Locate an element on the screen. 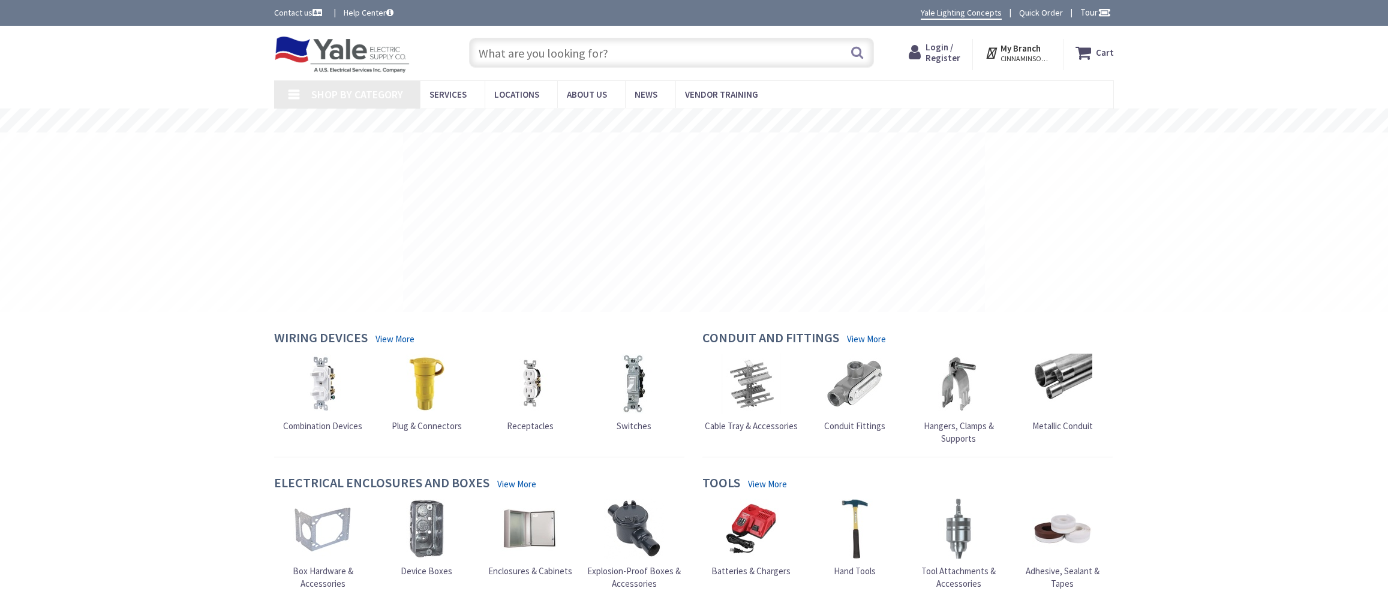  span: Adhesive, Sealant & Tapes is located at coordinates (1062, 578).